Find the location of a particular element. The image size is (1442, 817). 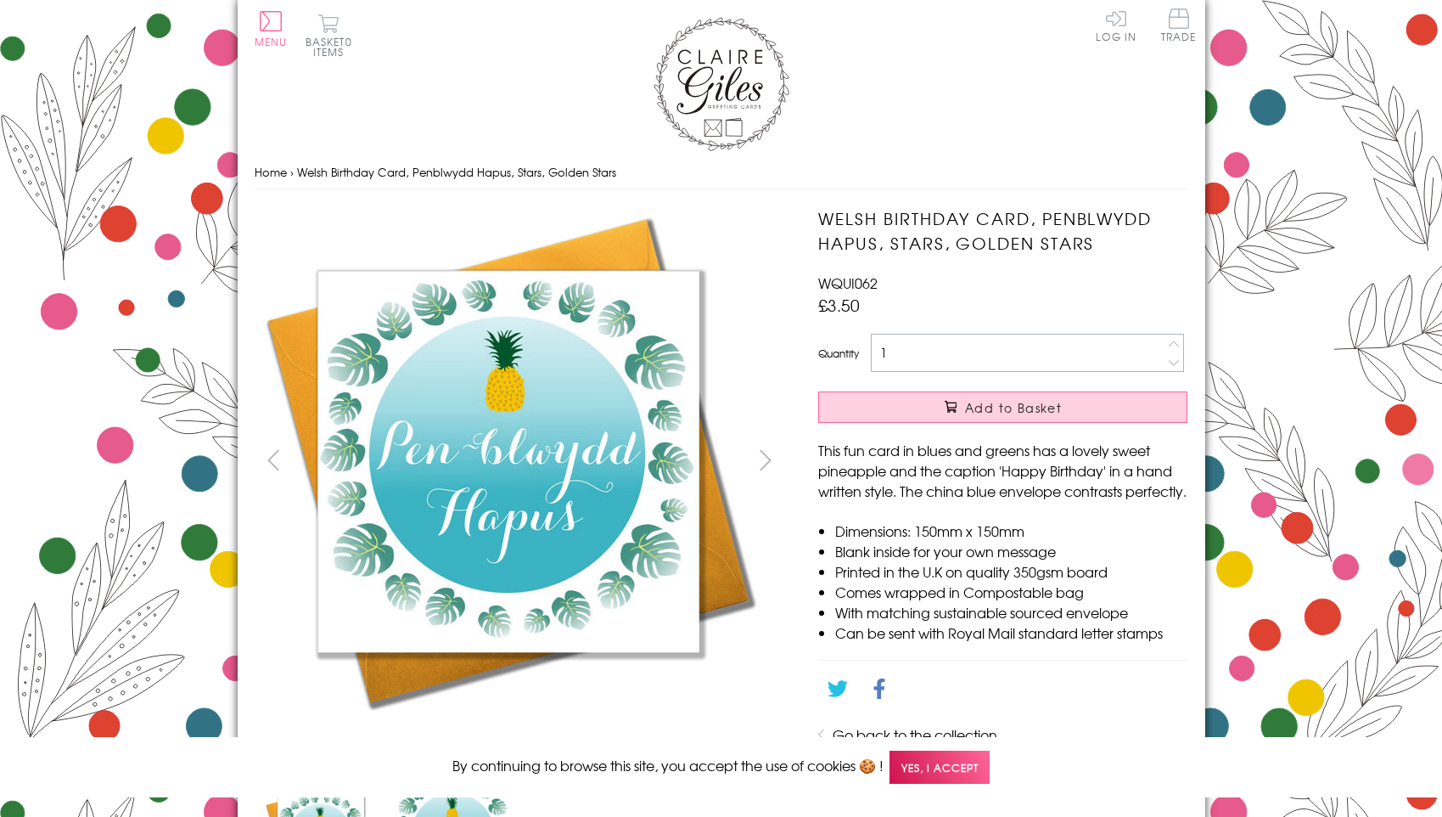

button: Basket0 items is located at coordinates (329, 35).